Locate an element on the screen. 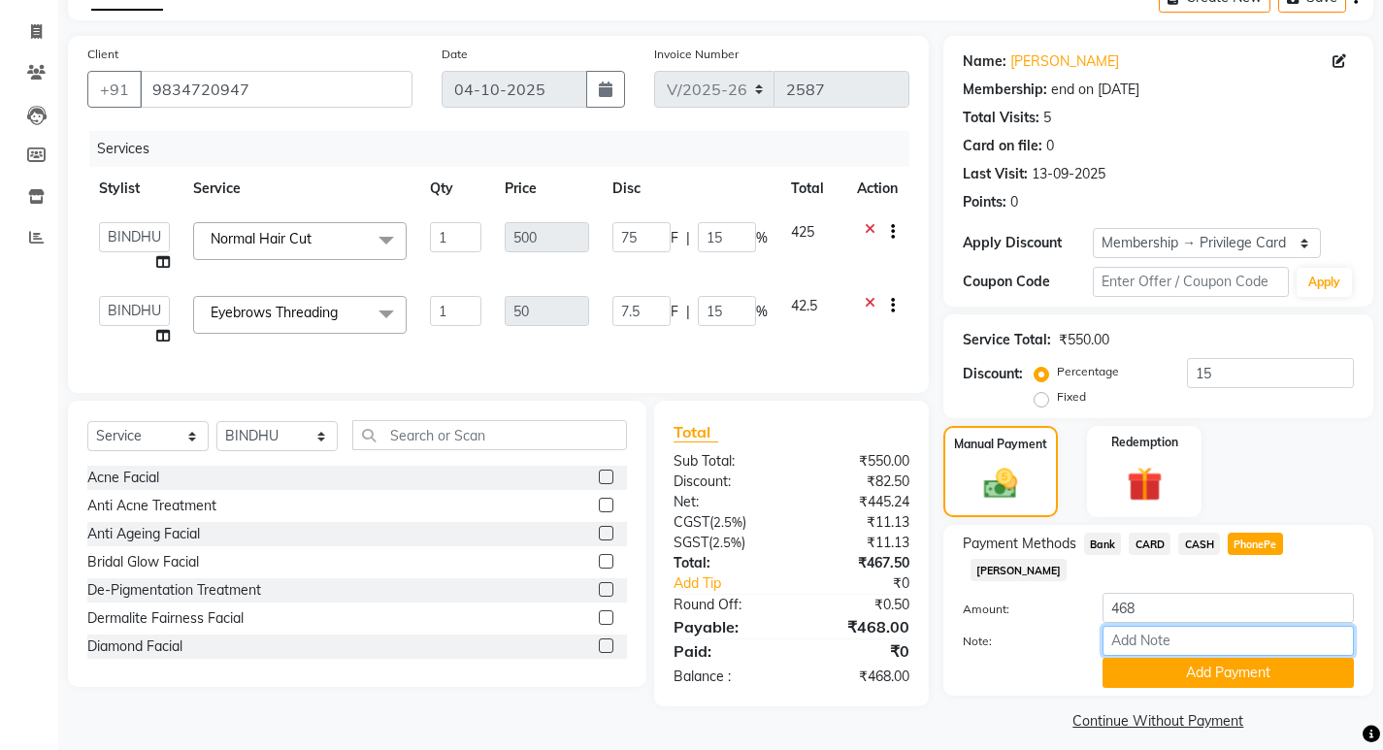  img: _gift.svg is located at coordinates (1144, 484).